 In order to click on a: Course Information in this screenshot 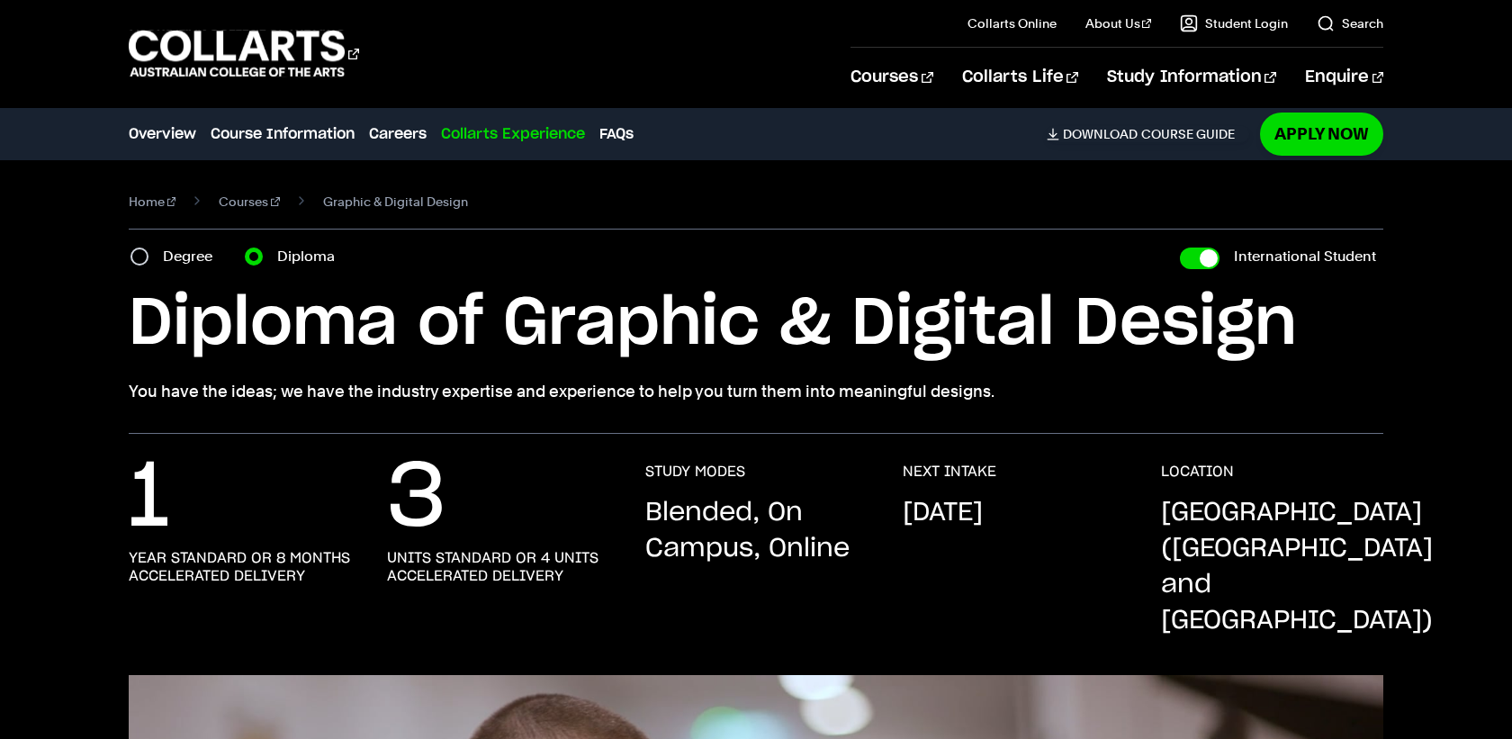, I will do `click(283, 134)`.